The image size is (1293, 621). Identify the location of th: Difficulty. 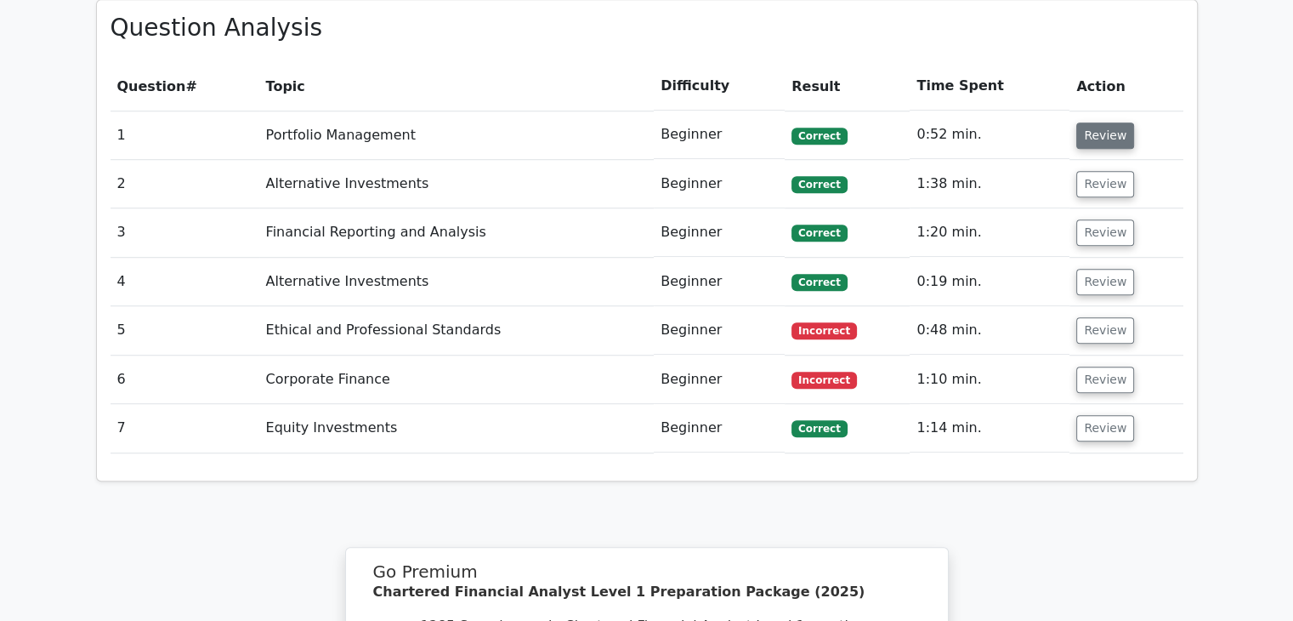
(719, 86).